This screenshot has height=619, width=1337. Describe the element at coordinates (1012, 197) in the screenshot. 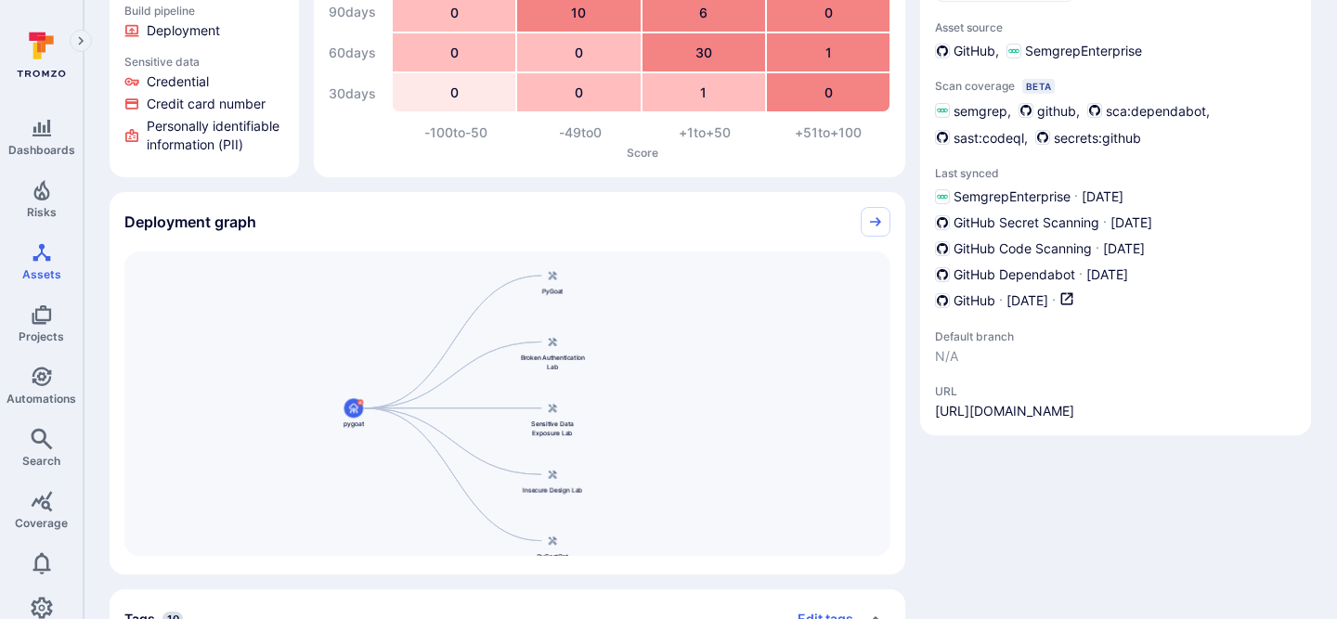

I see `span: SemgrepEnterprise` at that location.